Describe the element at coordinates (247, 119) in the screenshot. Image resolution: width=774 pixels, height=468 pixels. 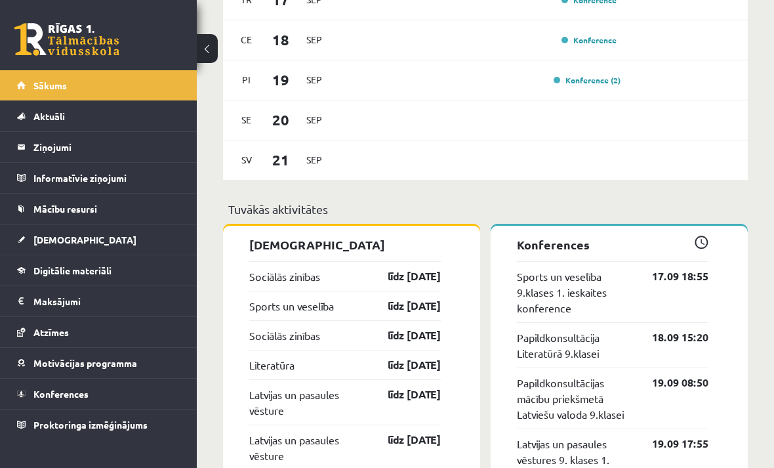
I see `span: Se` at that location.